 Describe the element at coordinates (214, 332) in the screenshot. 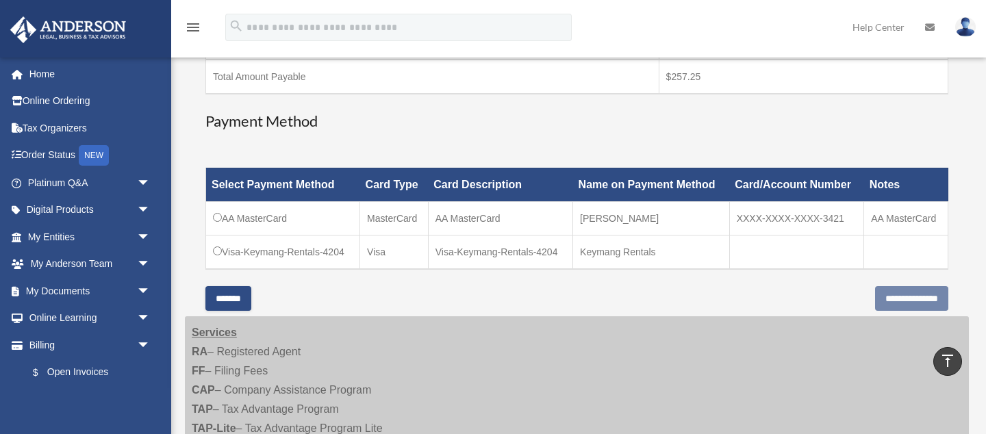

I see `strong: Services` at that location.